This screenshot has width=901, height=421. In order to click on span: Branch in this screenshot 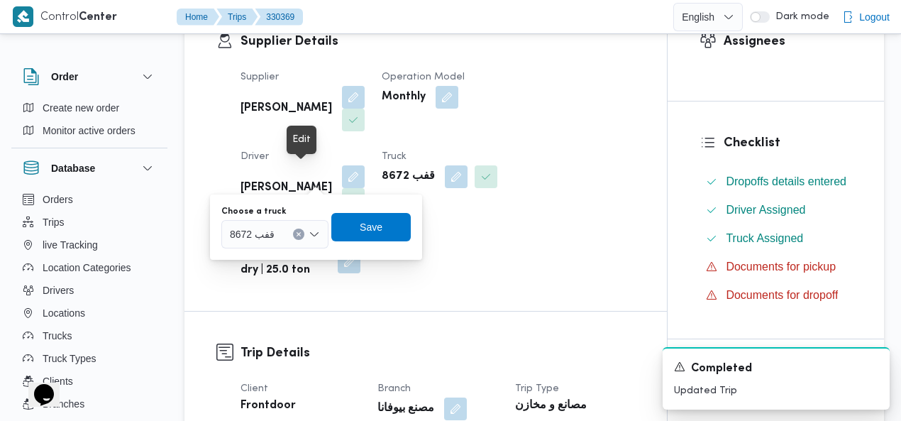, I will do `click(394, 388)`.